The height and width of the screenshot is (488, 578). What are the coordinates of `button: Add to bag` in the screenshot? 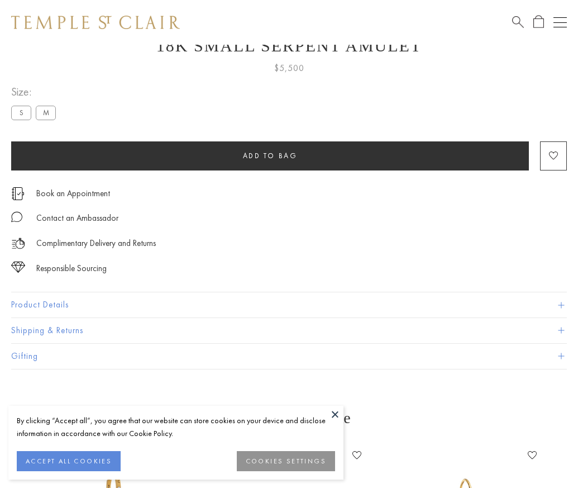 It's located at (270, 156).